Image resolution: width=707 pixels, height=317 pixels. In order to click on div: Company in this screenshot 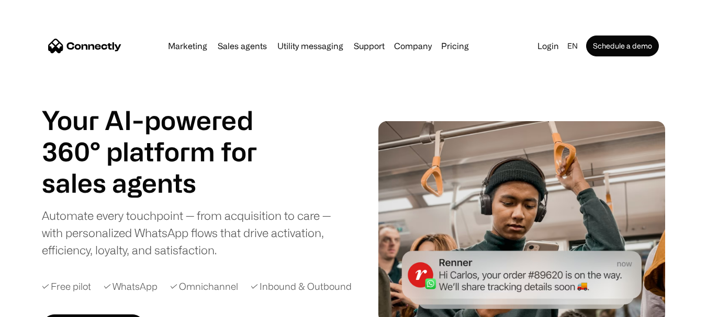, I will do `click(413, 46)`.